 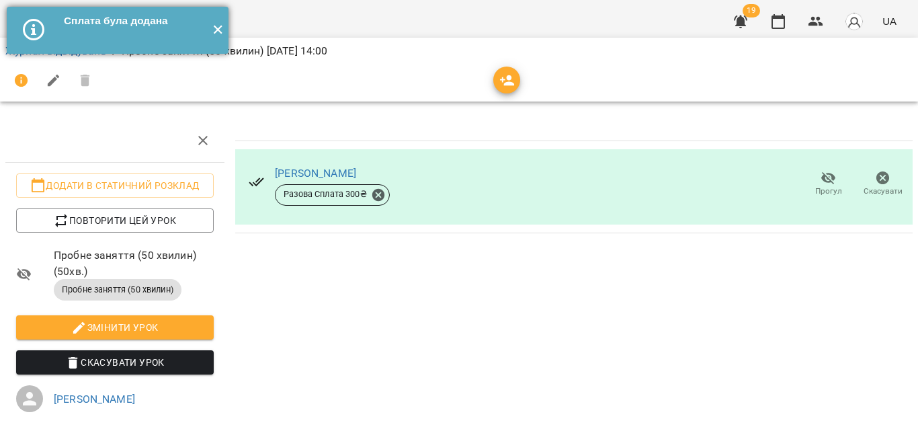 What do you see at coordinates (115, 362) in the screenshot?
I see `span: Скасувати Урок` at bounding box center [115, 362].